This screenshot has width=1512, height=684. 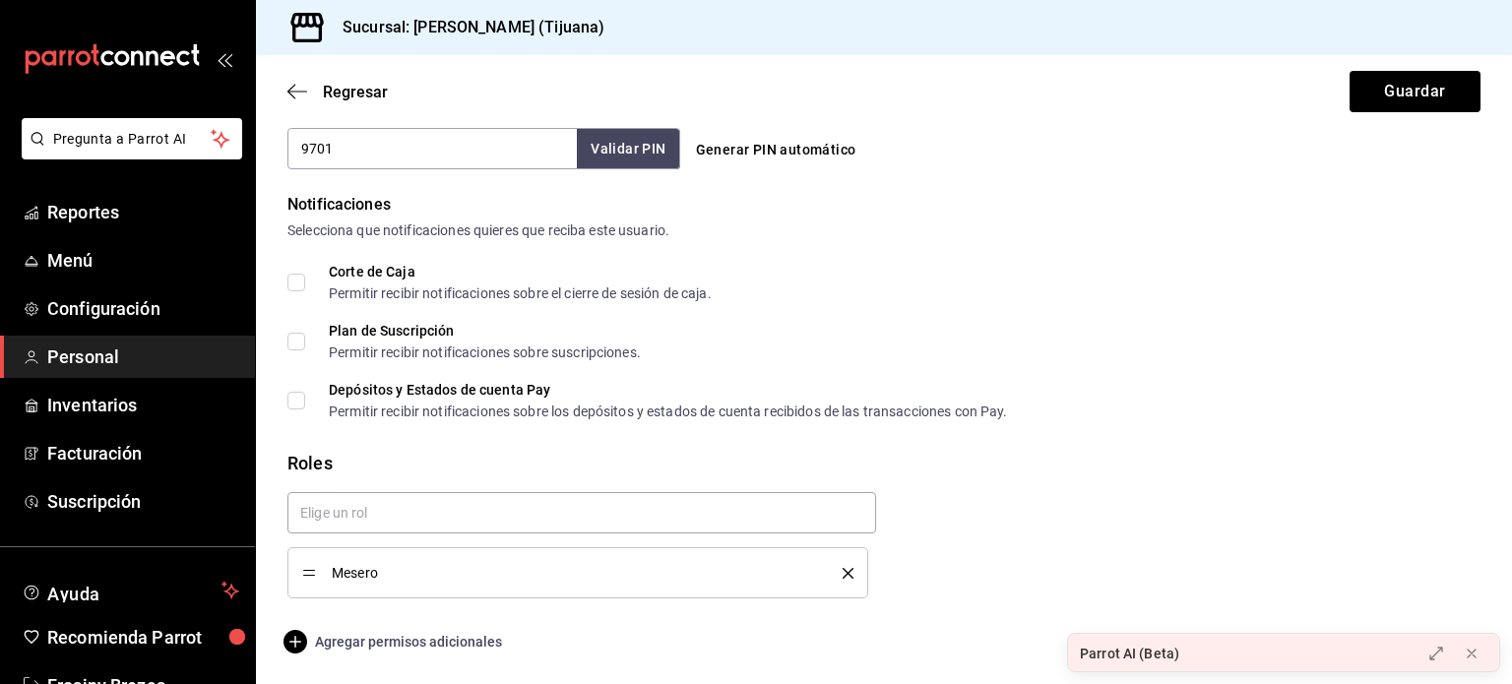 What do you see at coordinates (484, 331) in the screenshot?
I see `div: Plan de Suscripción` at bounding box center [484, 331].